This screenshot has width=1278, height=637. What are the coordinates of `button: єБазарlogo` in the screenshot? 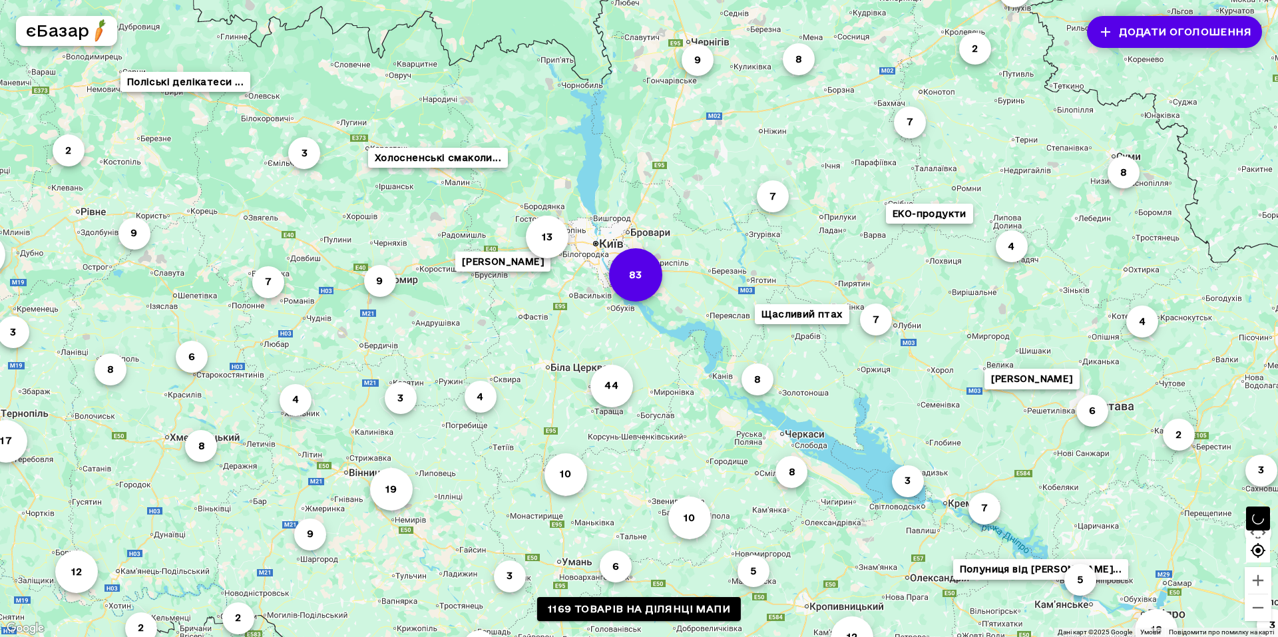 It's located at (67, 31).